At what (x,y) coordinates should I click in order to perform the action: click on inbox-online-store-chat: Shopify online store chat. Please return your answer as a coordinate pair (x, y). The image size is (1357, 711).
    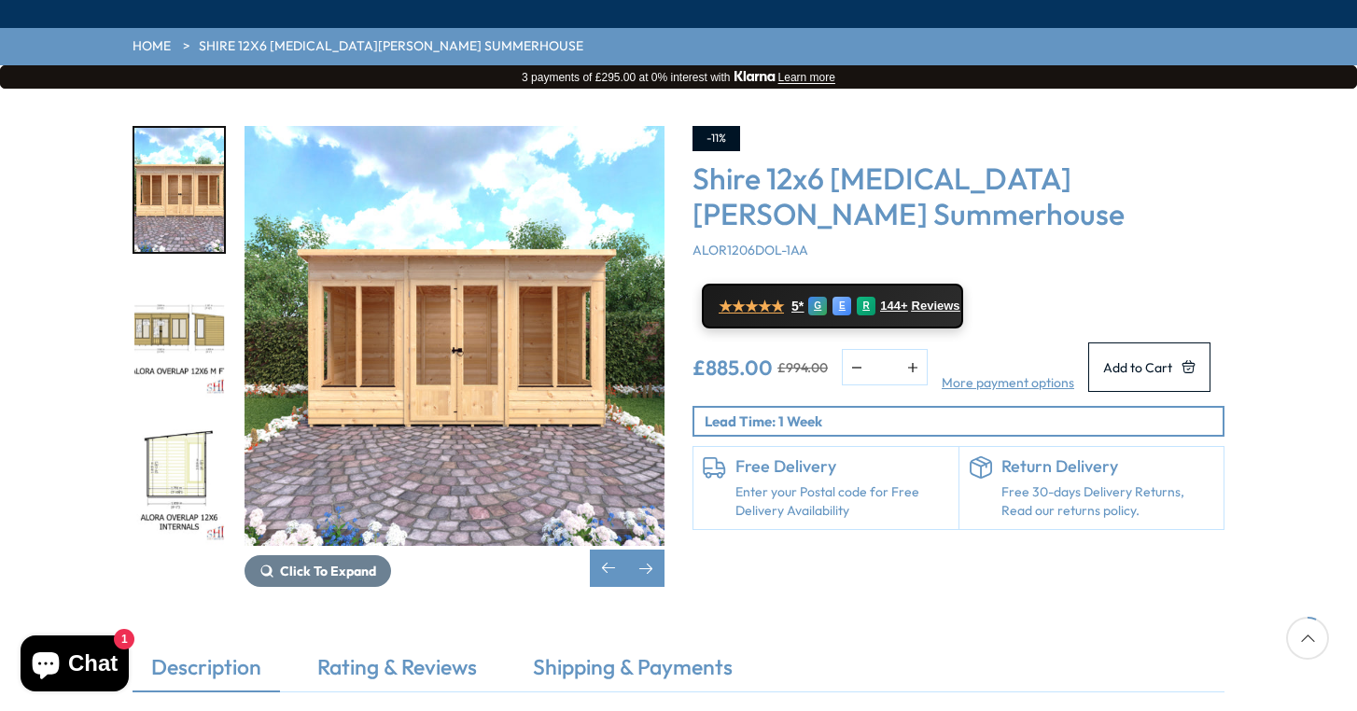
    Looking at the image, I should click on (75, 666).